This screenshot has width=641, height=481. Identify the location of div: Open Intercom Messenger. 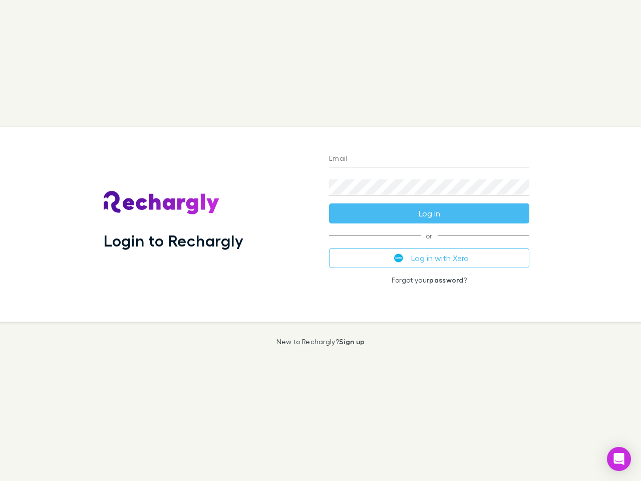
(619, 459).